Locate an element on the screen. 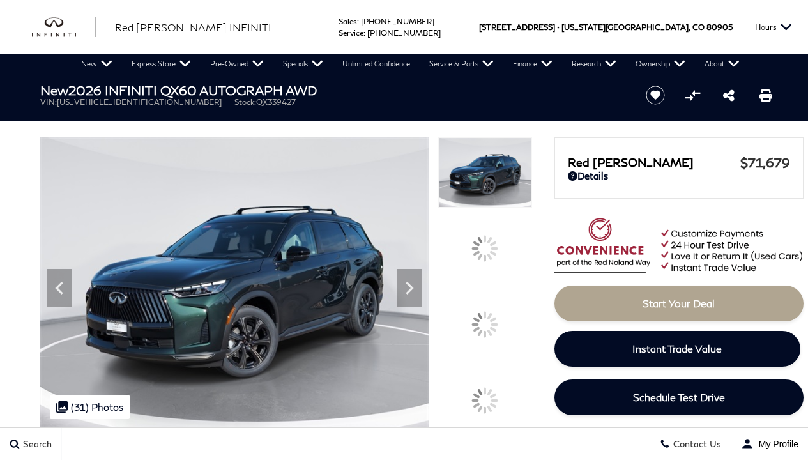  span: Start Your Deal is located at coordinates (679, 303).